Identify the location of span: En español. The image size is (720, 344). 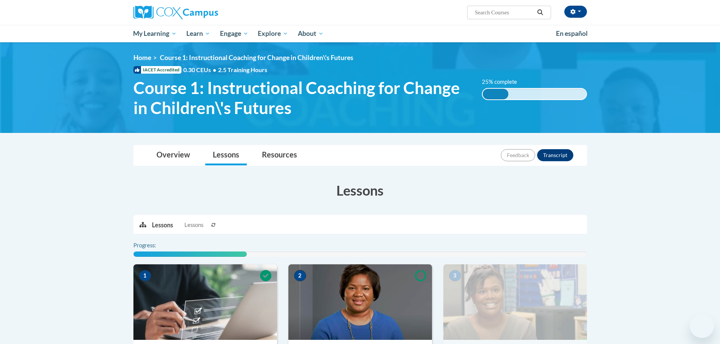
(572, 33).